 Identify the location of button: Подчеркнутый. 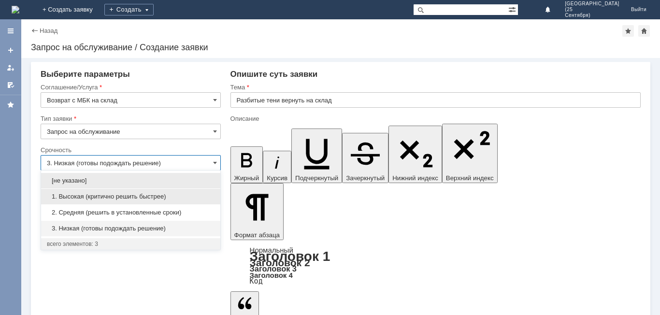
(316, 156).